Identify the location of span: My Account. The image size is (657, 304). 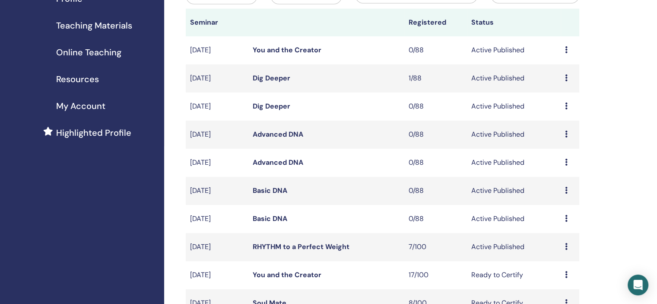
(81, 106).